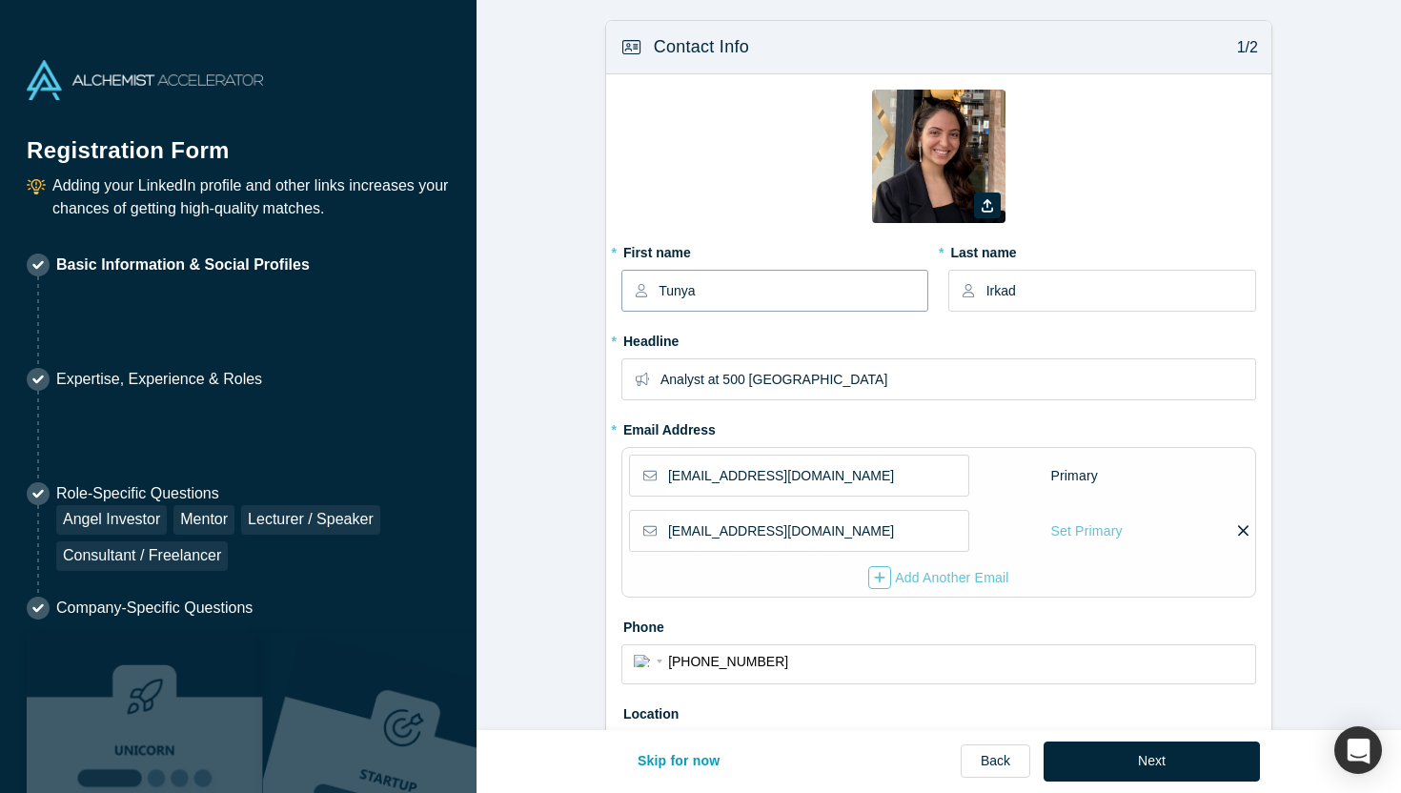  I want to click on p: Company-Specific Questions, so click(154, 608).